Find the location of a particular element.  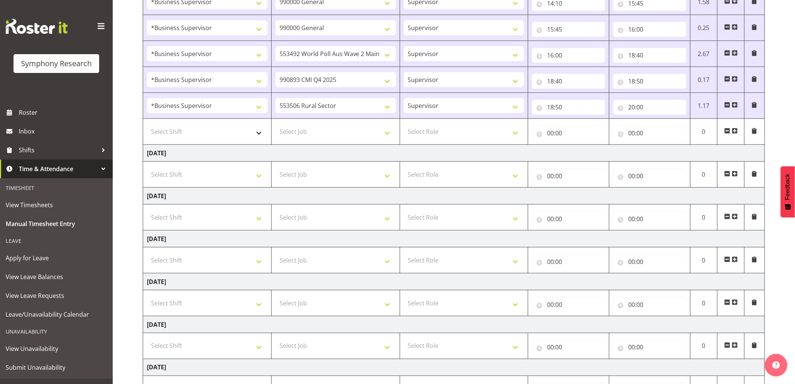

td: 0.25 is located at coordinates (704, 28).